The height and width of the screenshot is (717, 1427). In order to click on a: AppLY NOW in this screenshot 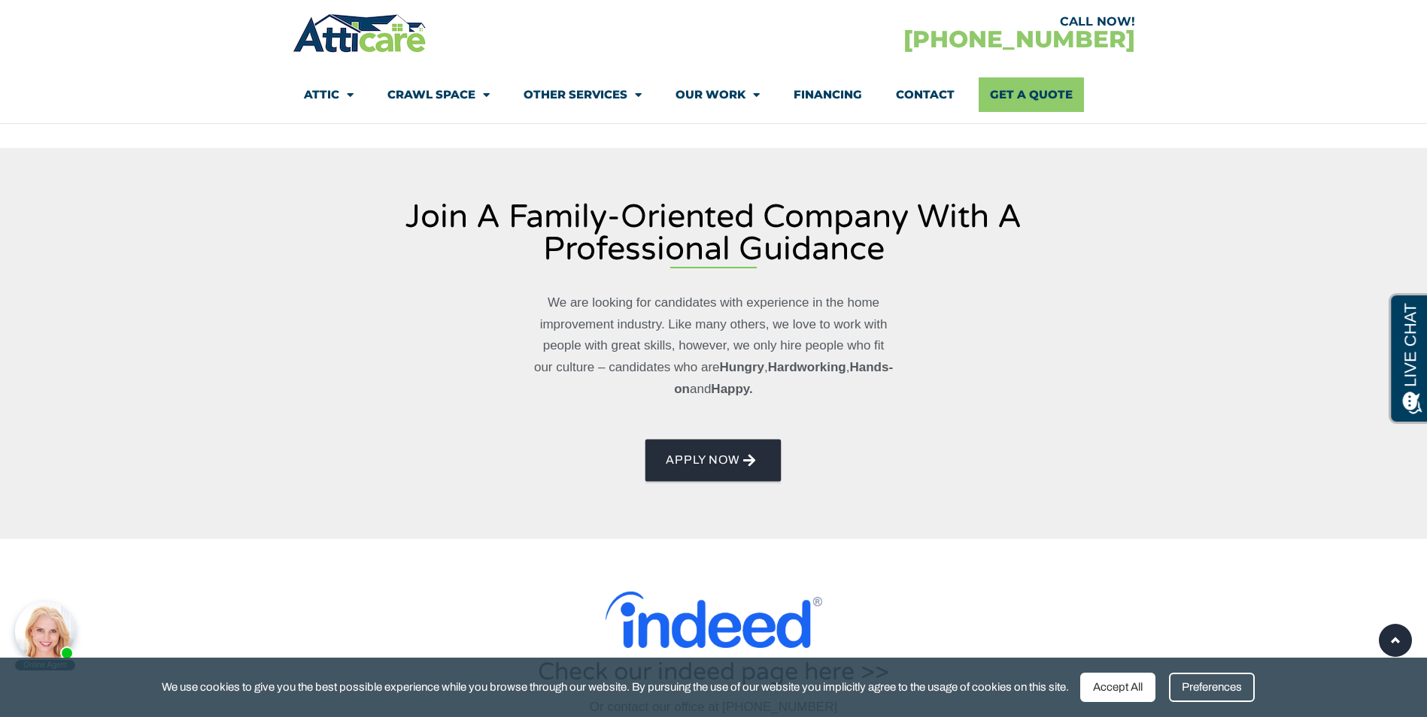, I will do `click(713, 460)`.